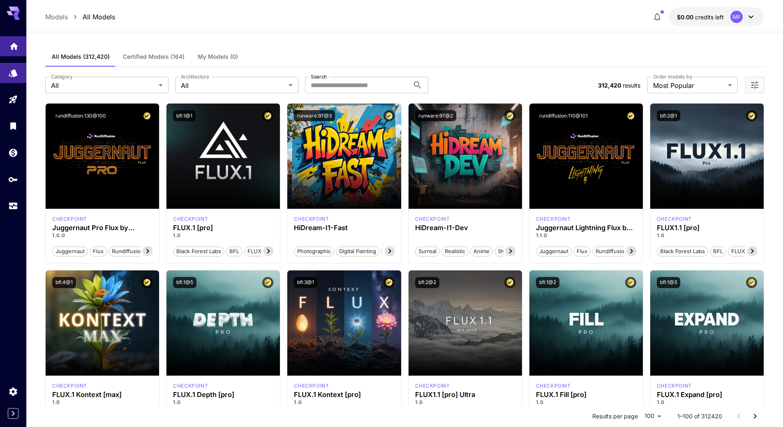 Image resolution: width=783 pixels, height=427 pixels. I want to click on span: 312,420, so click(609, 85).